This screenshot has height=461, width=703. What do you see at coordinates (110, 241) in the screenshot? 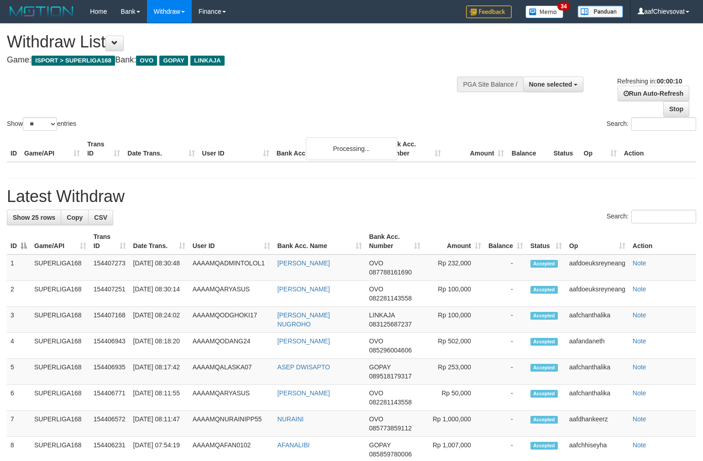
I see `th: Trans ID: activate to sort column ascending` at bounding box center [110, 241].